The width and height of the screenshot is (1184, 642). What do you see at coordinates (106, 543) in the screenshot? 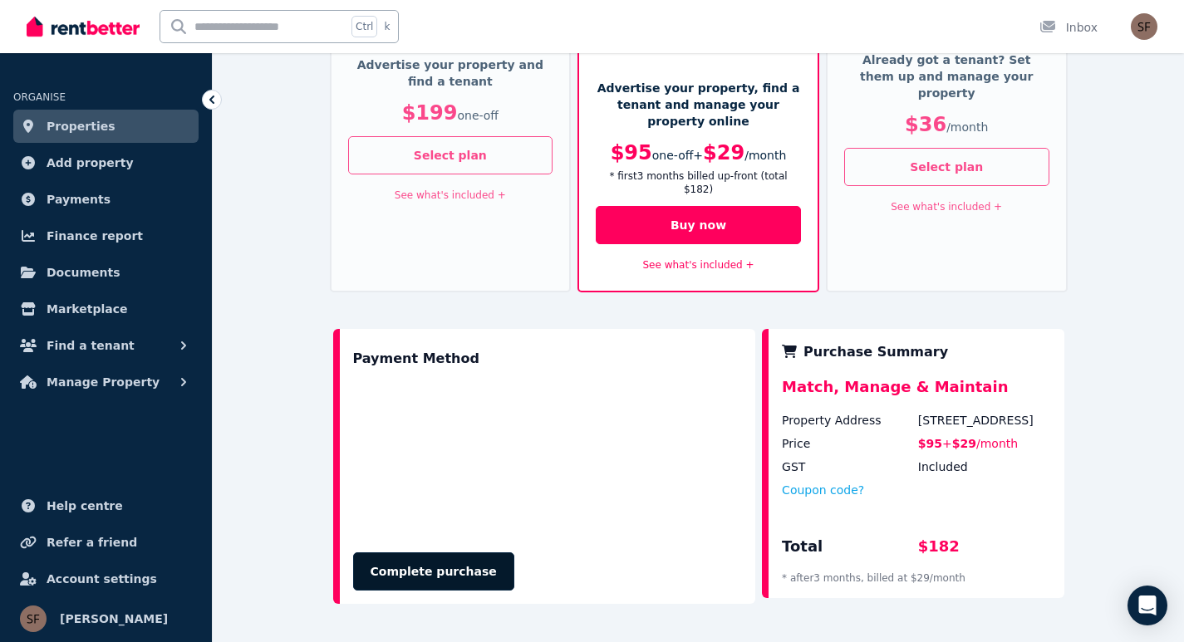
I see `a: Refer a friend` at bounding box center [106, 543].